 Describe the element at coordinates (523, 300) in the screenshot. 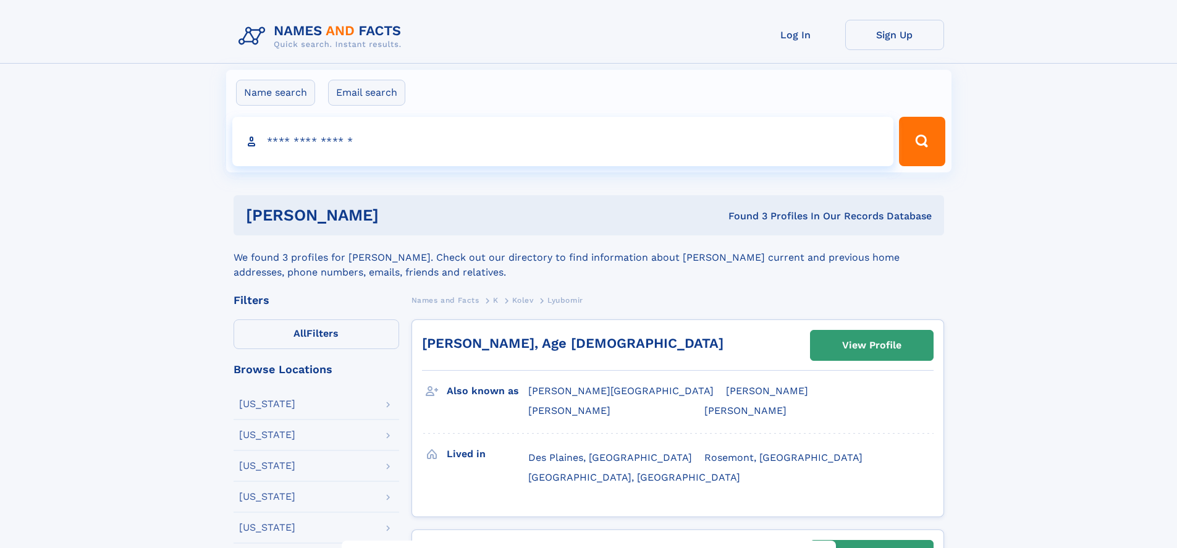

I see `span: Kolev` at that location.